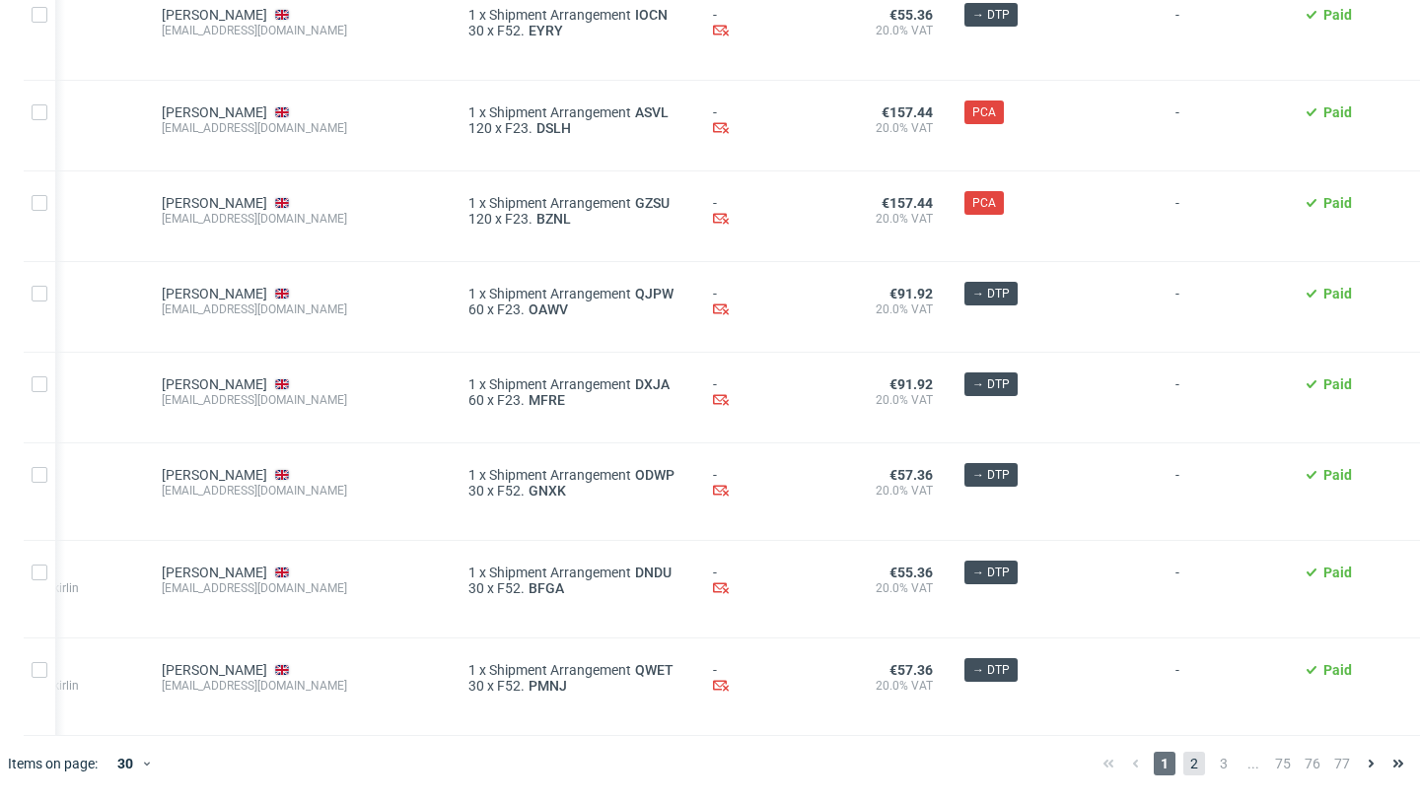 The height and width of the screenshot is (800, 1420). Describe the element at coordinates (548, 310) in the screenshot. I see `a: OAWV` at that location.